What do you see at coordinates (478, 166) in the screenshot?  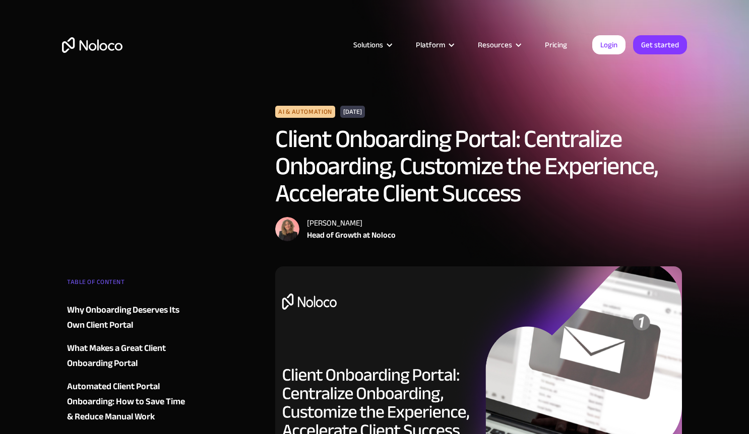 I see `h1: Client Onboarding Portal: Centralize Onboarding, Customize the Experience, Accelerate Client Success` at bounding box center [478, 166].